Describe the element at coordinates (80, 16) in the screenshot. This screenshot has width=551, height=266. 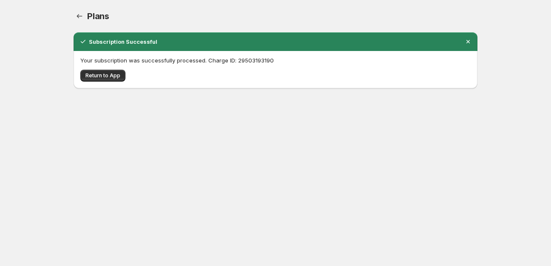
I see `a: Home` at that location.